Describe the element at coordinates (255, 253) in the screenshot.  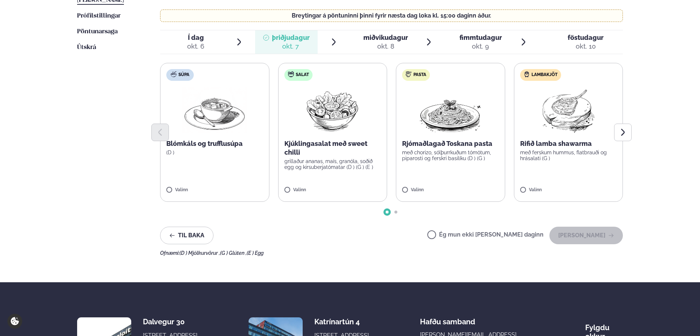
I see `span: (E ) Egg` at that location.